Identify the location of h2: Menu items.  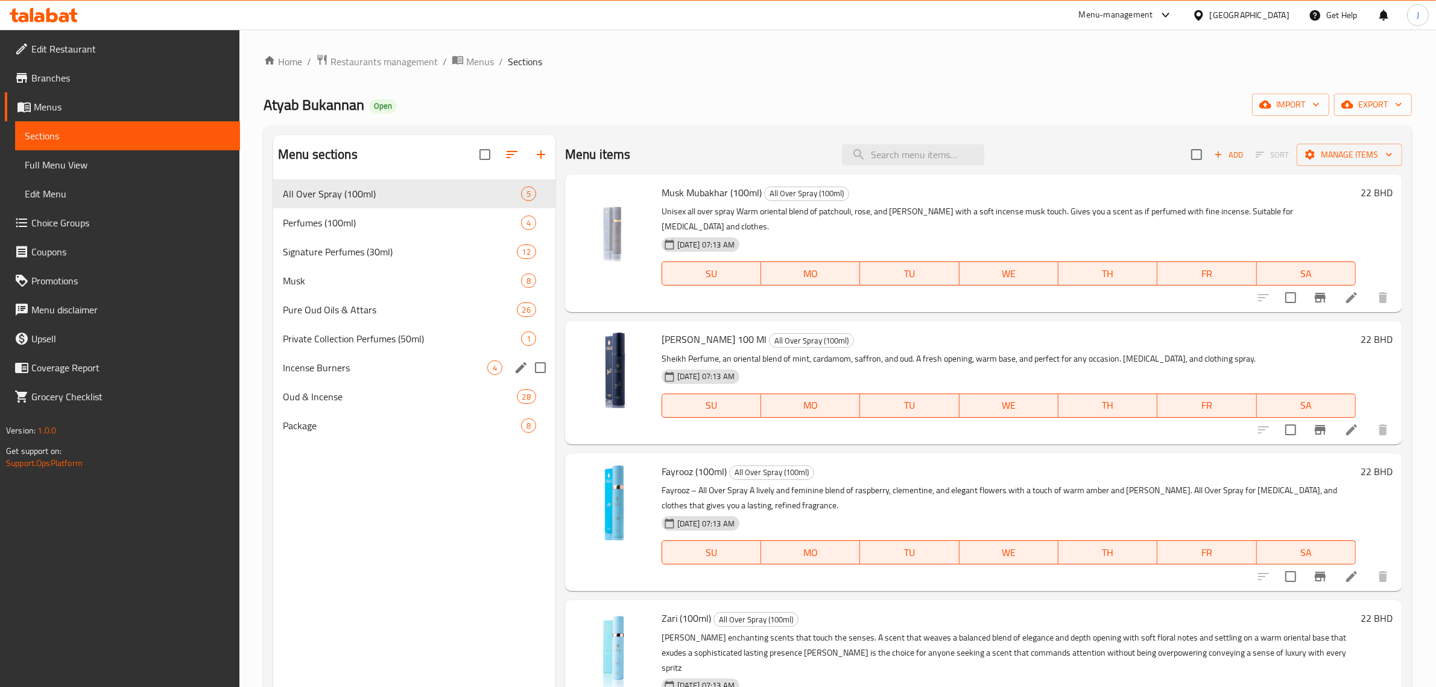
(598, 154).